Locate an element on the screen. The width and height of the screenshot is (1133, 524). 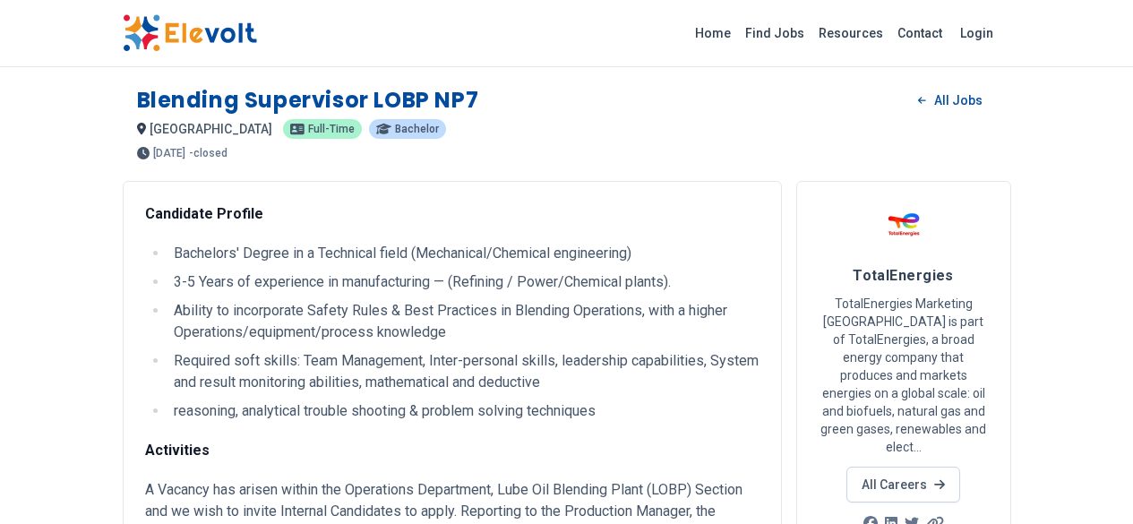
strong: Candidate Profile is located at coordinates (204, 213).